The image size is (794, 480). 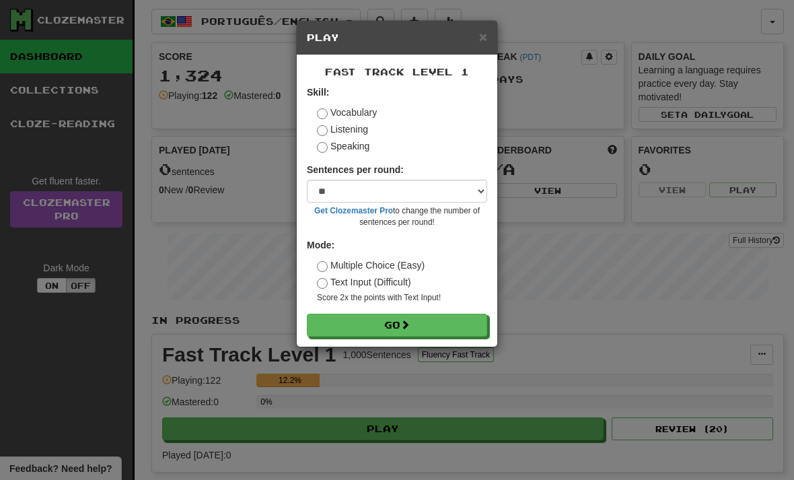 I want to click on label: Vocabulary, so click(x=347, y=112).